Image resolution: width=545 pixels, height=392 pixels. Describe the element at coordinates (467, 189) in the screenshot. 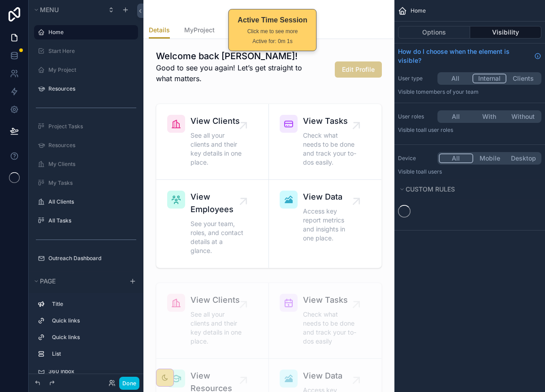

I see `button: Custom rules` at that location.